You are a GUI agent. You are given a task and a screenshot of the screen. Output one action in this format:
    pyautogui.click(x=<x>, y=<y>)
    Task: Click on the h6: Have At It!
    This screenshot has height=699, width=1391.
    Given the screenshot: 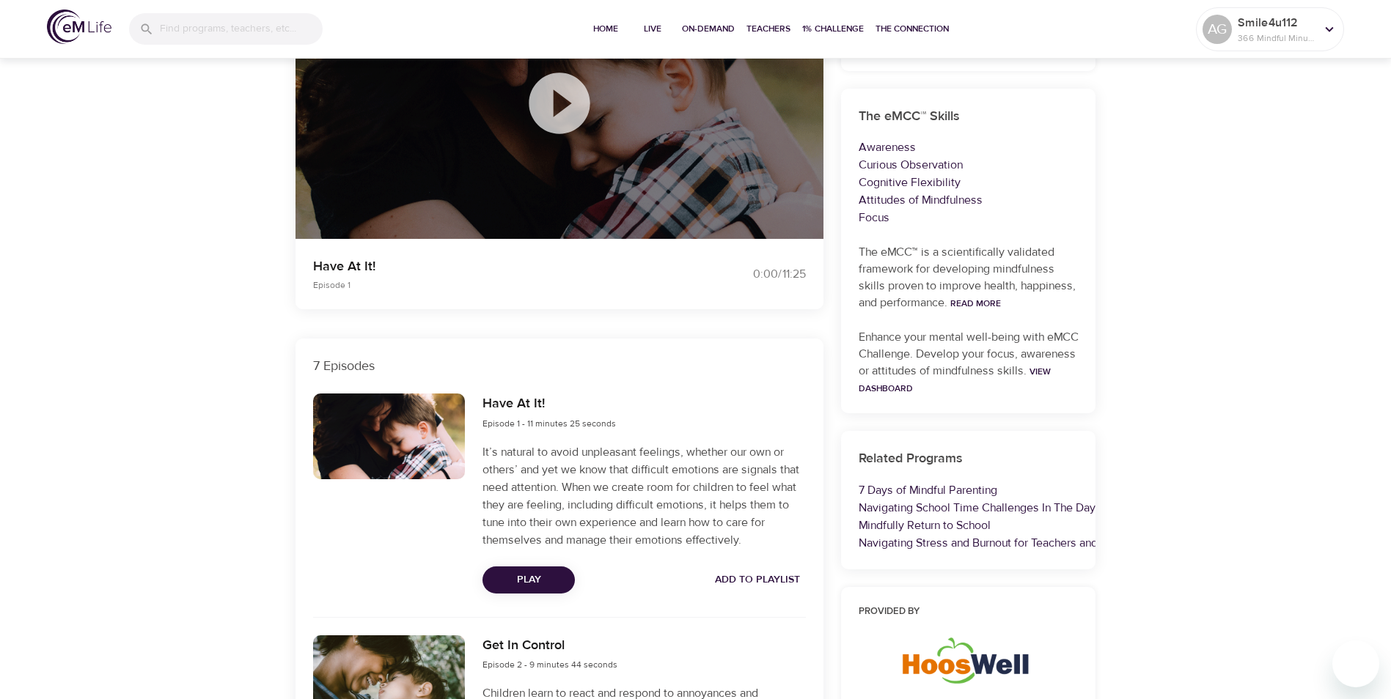 What is the action you would take?
    pyautogui.click(x=549, y=404)
    